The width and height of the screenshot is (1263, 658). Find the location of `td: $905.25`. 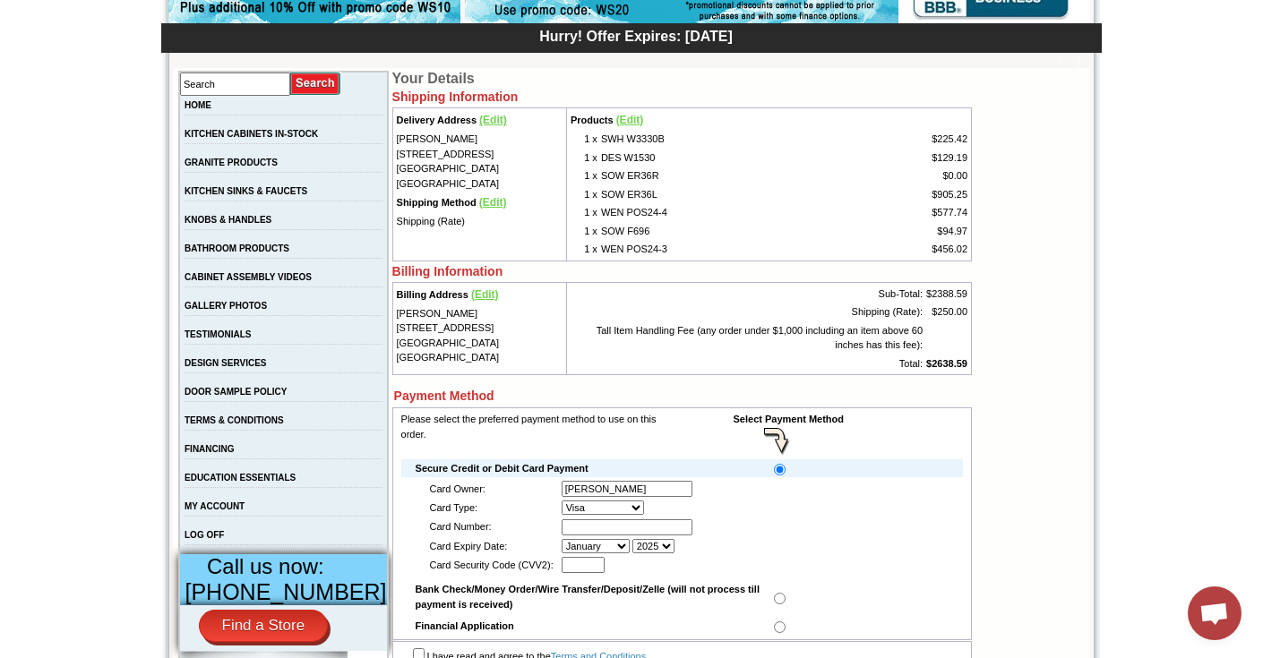

td: $905.25 is located at coordinates (902, 194).